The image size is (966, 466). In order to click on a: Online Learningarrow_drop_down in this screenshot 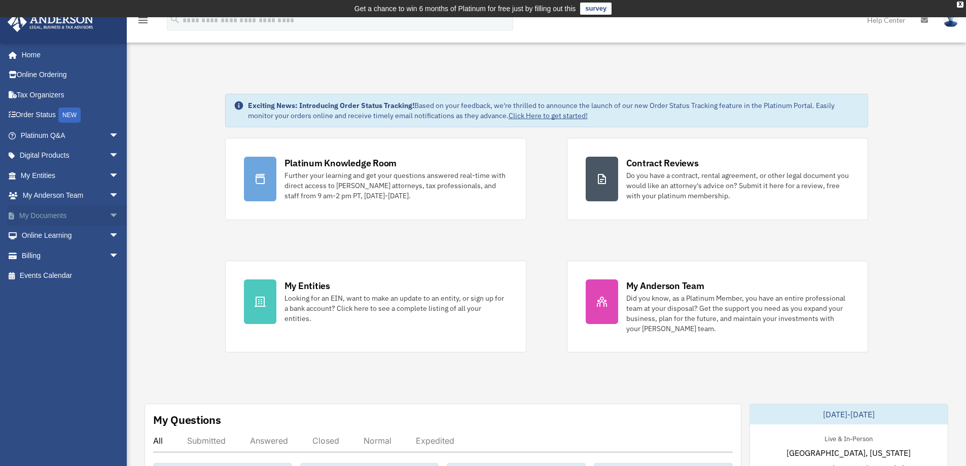, I will do `click(70, 236)`.